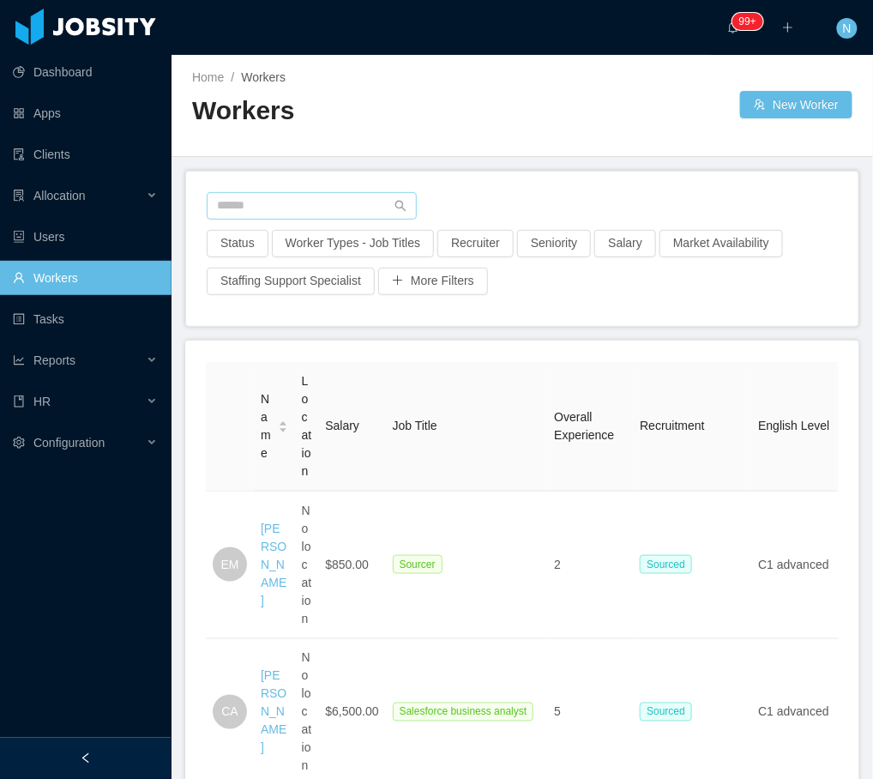 The height and width of the screenshot is (779, 873). Describe the element at coordinates (590, 565) in the screenshot. I see `td: 2` at that location.